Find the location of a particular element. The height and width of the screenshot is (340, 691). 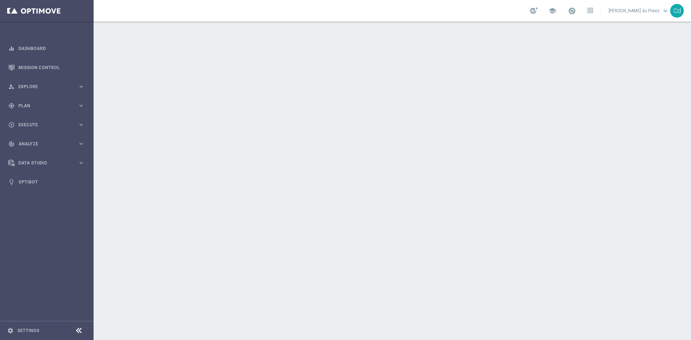

a: Dashboard is located at coordinates (51, 48).